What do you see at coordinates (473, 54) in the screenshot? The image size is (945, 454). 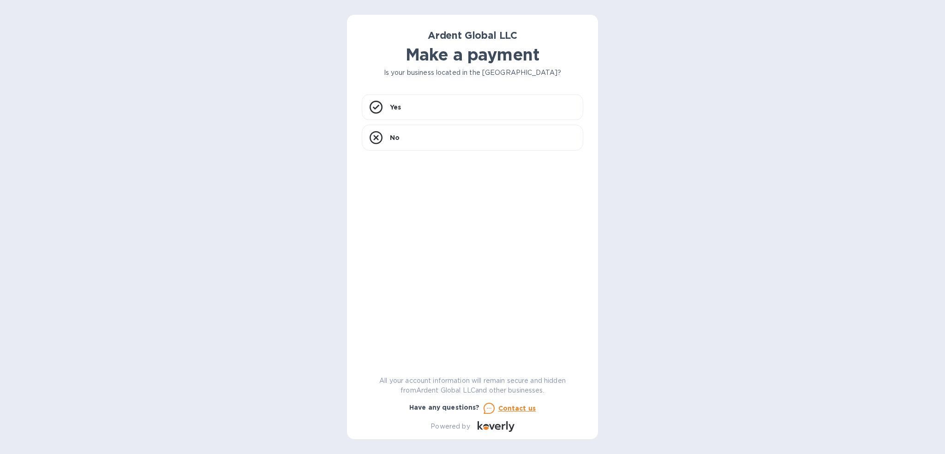 I see `h1: Make a payment` at bounding box center [473, 54].